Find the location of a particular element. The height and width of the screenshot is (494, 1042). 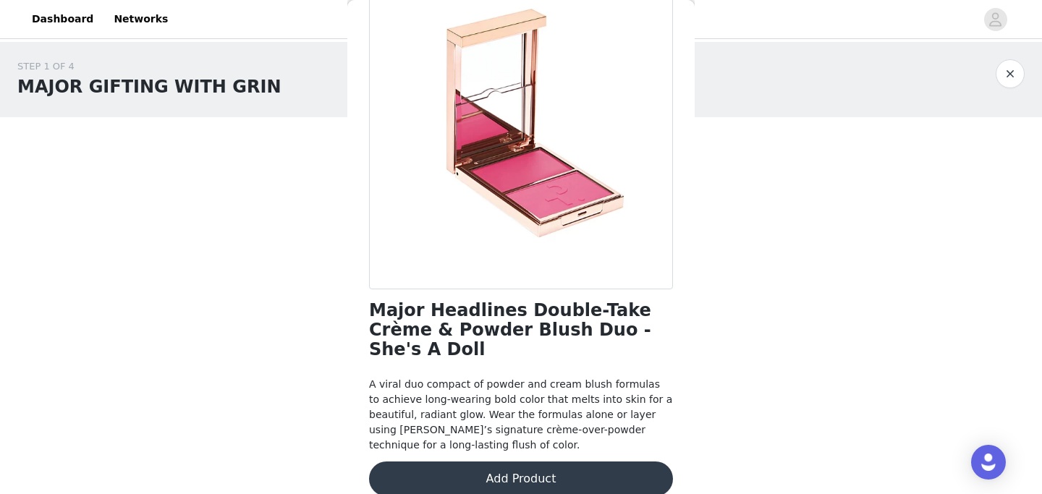

a: Dashboard is located at coordinates (62, 19).